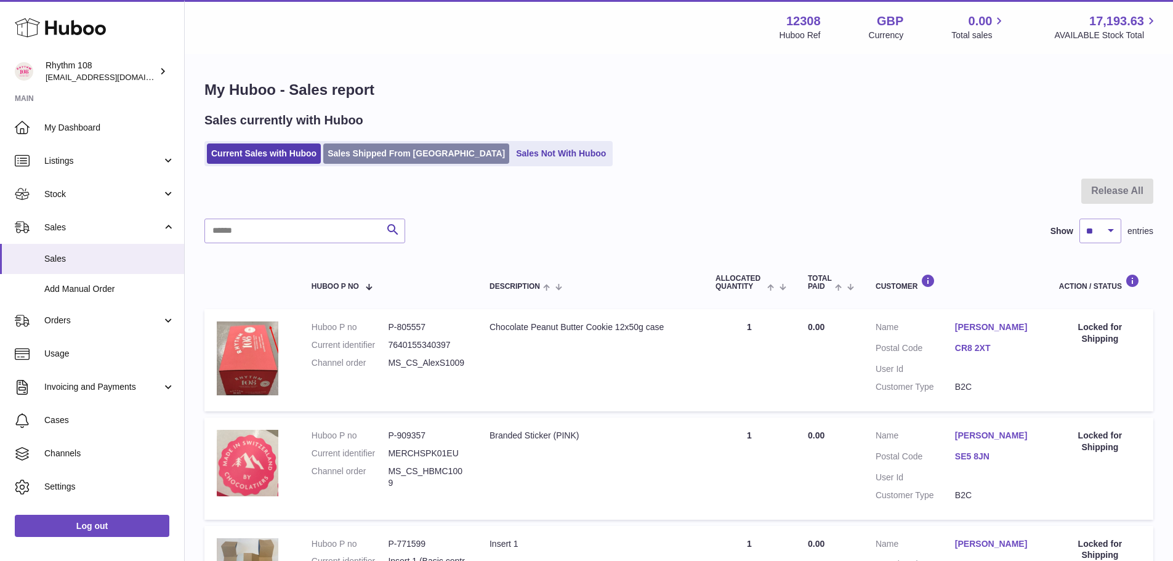 This screenshot has height=561, width=1173. I want to click on span: ALLOCATED Quantity, so click(740, 283).